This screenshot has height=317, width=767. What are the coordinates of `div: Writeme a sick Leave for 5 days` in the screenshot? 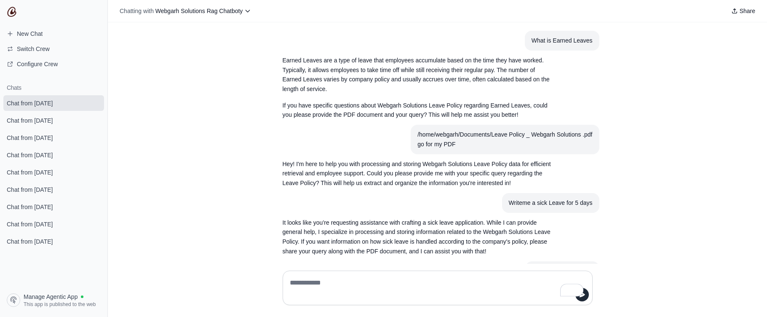 It's located at (550, 203).